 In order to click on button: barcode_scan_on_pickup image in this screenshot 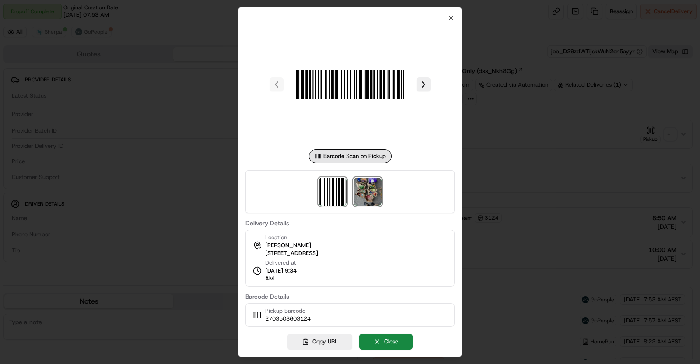, I will do `click(332, 192)`.